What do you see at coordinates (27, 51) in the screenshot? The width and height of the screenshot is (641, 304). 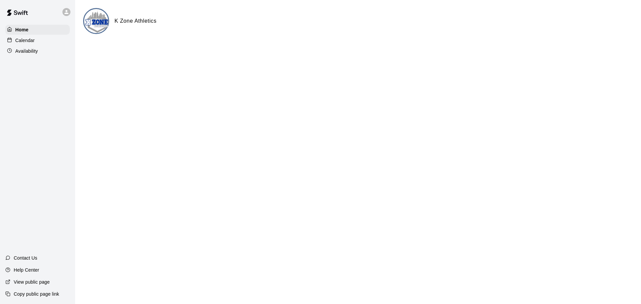 I see `p: Availability` at bounding box center [27, 51].